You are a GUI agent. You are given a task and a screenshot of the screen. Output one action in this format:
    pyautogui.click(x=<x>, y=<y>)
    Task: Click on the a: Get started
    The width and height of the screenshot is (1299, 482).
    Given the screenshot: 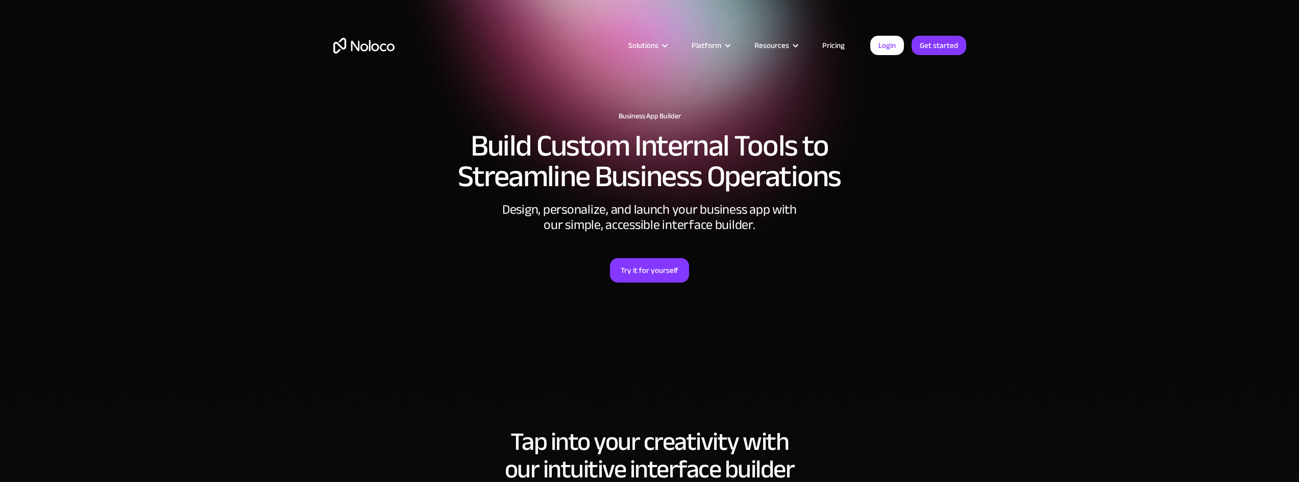 What is the action you would take?
    pyautogui.click(x=939, y=45)
    